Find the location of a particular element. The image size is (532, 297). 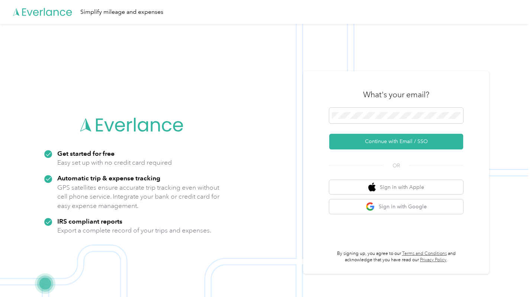

button: google logoSign in with Google is located at coordinates (396, 206).